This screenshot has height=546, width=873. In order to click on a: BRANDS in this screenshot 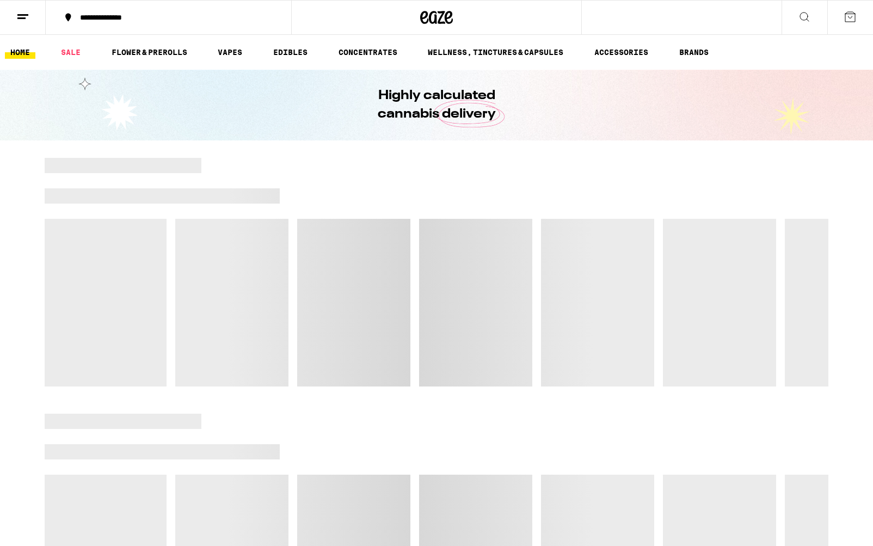, I will do `click(694, 52)`.